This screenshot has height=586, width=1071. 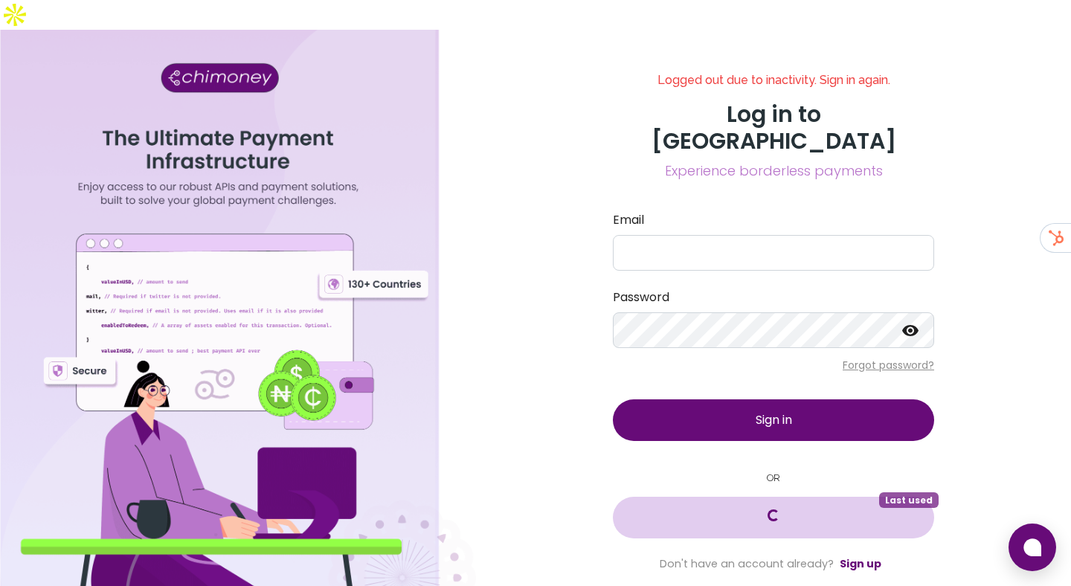 What do you see at coordinates (773, 419) in the screenshot?
I see `span: Sign in` at bounding box center [773, 419].